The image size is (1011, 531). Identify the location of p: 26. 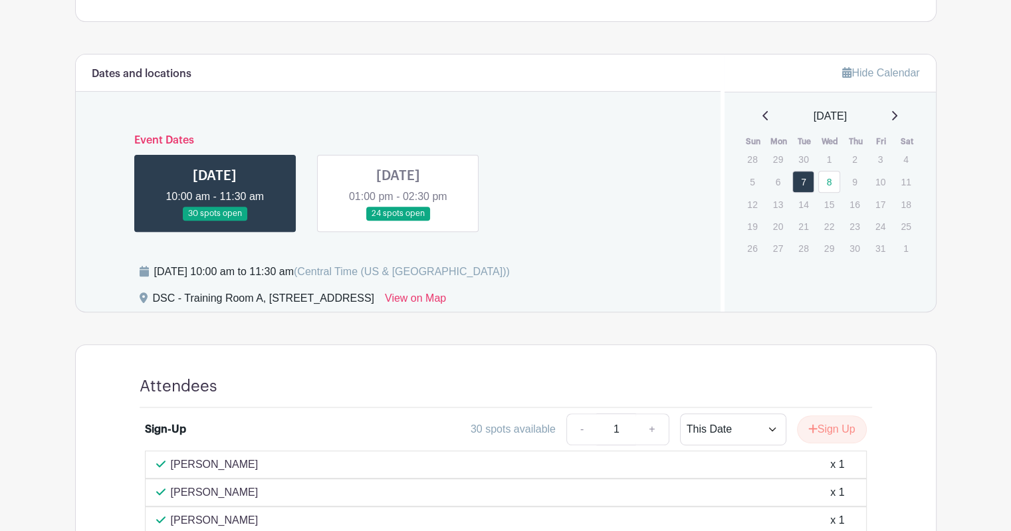
(752, 248).